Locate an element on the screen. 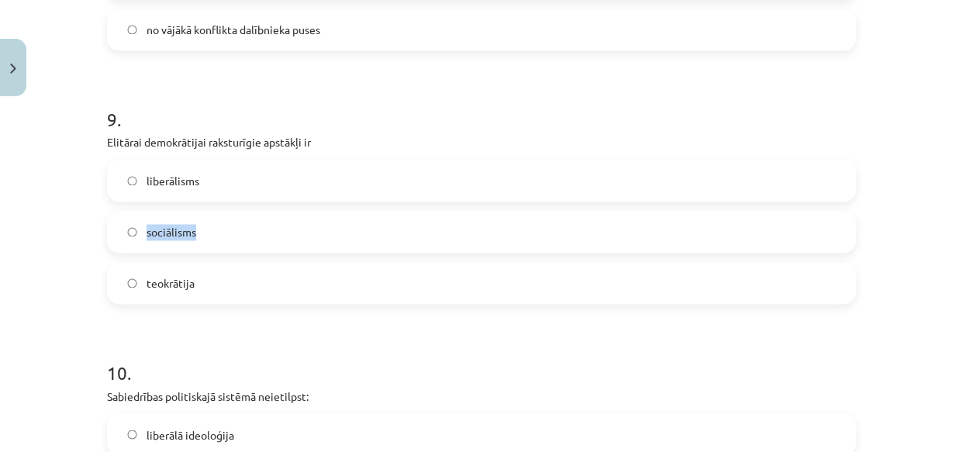  span: sociālisms is located at coordinates (171, 232).